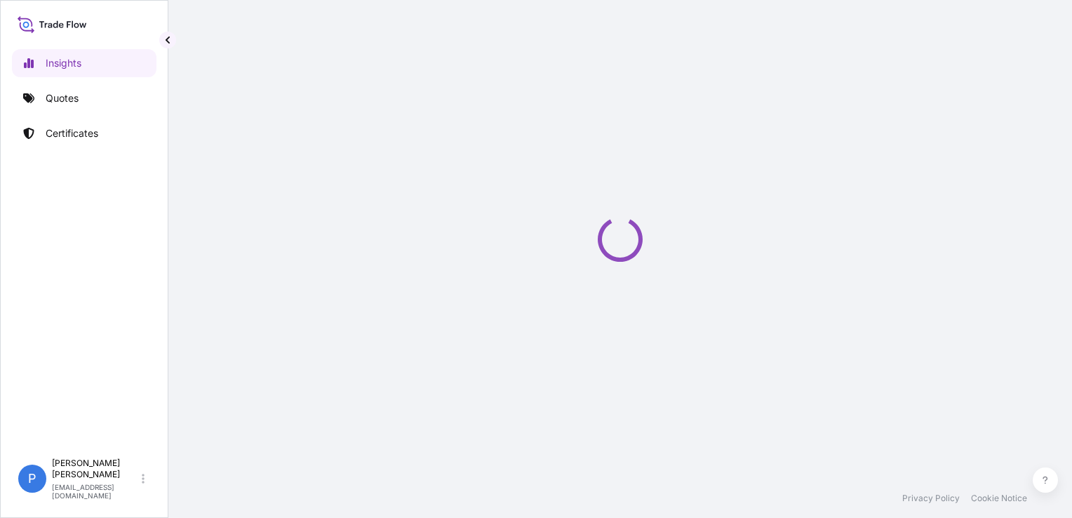  Describe the element at coordinates (72, 133) in the screenshot. I see `p: Certificates` at that location.